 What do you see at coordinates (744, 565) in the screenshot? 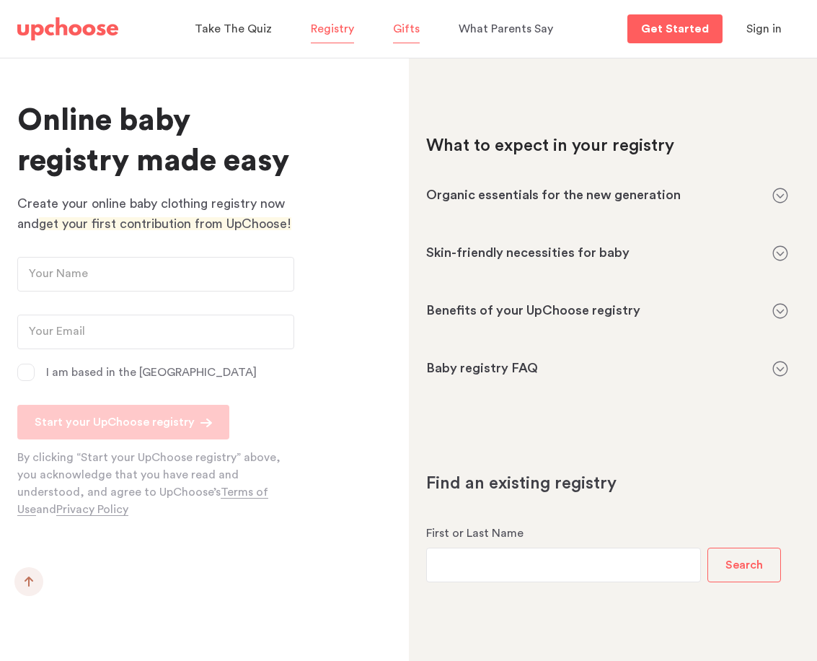
I see `button: Search` at bounding box center [744, 565].